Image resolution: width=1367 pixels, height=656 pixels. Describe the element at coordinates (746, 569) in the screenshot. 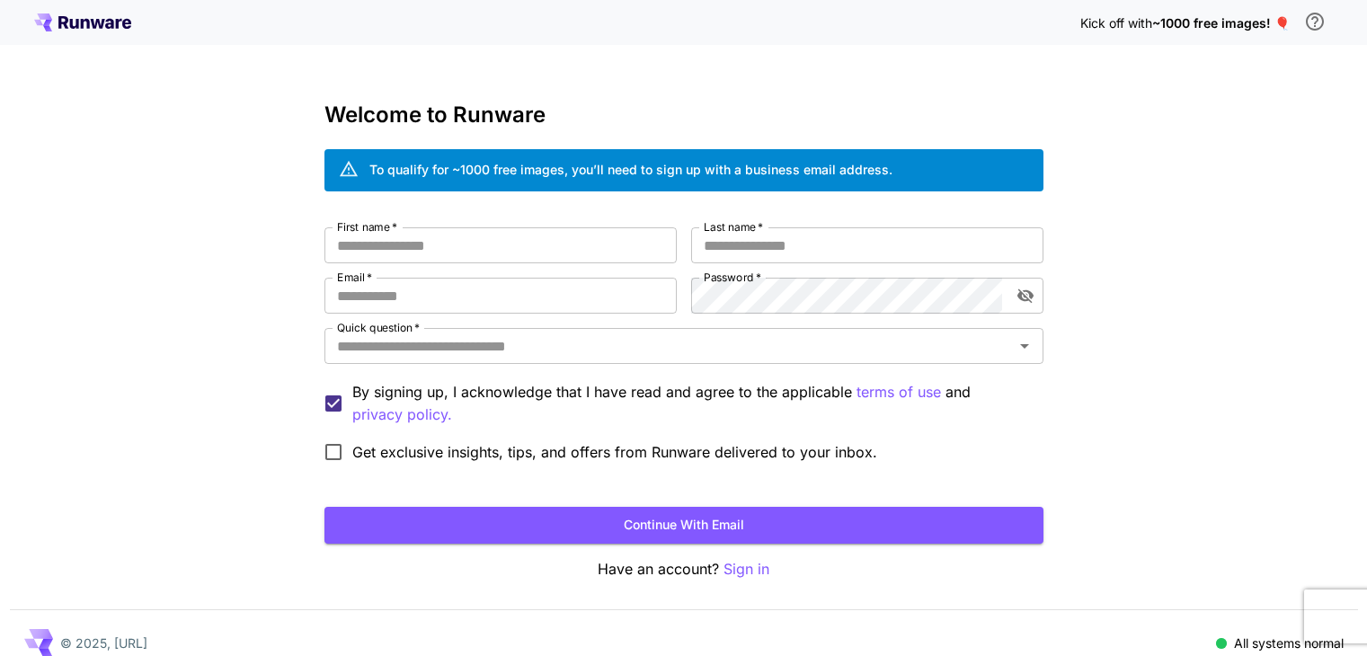

I see `p: Sign in` at that location.